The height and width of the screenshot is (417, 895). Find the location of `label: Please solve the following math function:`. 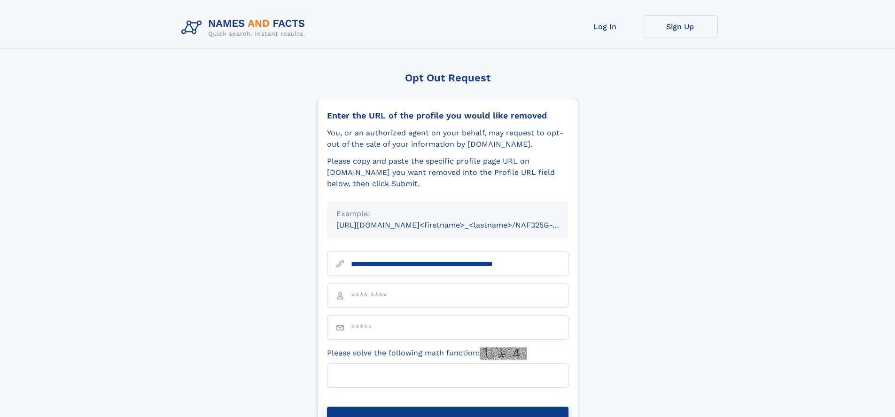

label: Please solve the following math function: is located at coordinates (426, 353).